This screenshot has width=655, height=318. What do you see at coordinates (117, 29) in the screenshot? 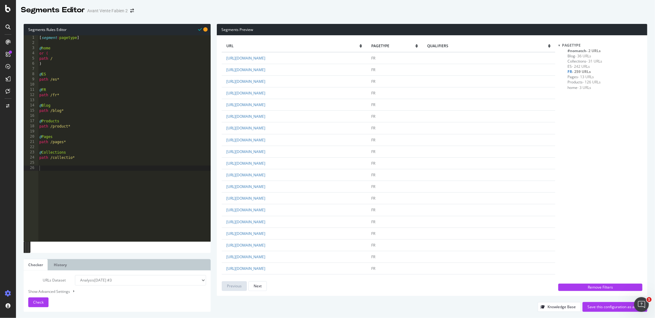
I see `div: Segments Rules Editor` at bounding box center [117, 29].